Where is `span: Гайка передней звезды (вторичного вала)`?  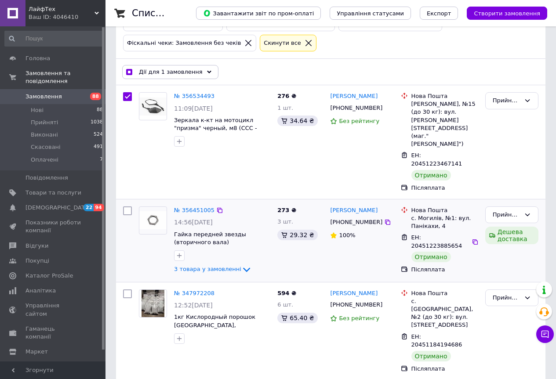 span: Гайка передней звезды (вторичного вала) is located at coordinates (210, 239).